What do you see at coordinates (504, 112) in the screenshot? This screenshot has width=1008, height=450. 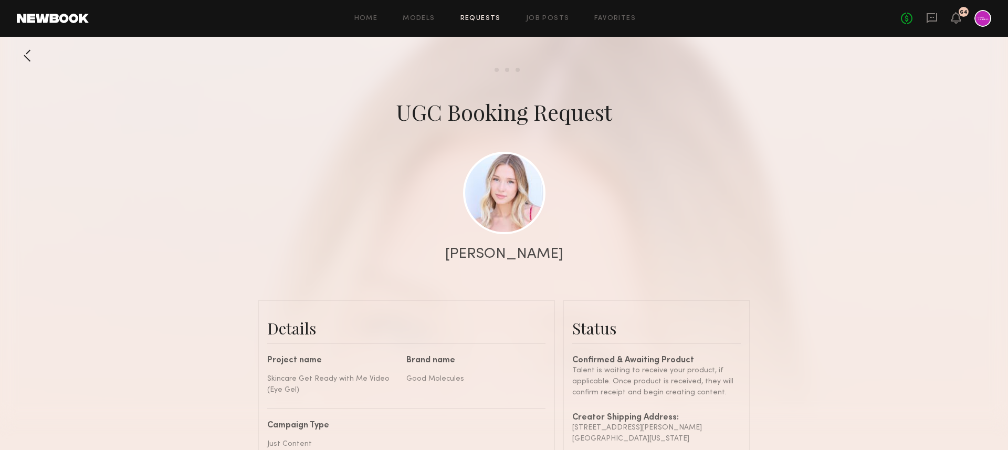 I see `div: UGC Booking Request` at bounding box center [504, 112].